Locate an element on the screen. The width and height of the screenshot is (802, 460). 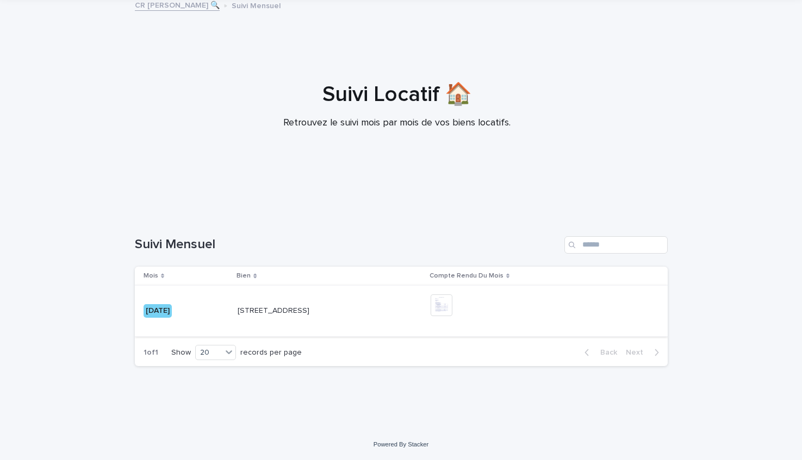
span: Next is located at coordinates (637, 353).